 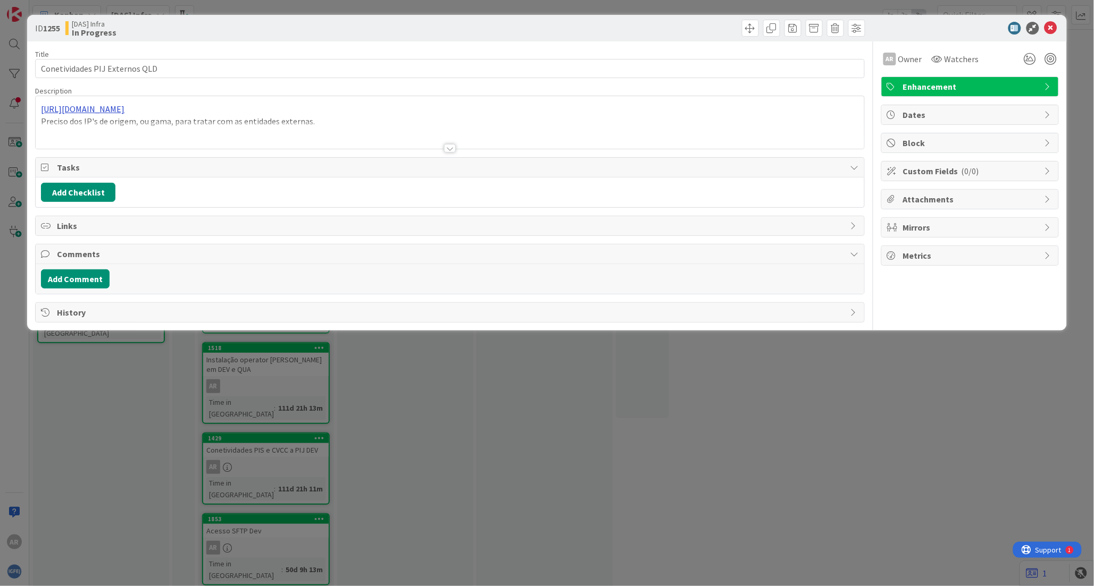 What do you see at coordinates (889, 59) in the screenshot?
I see `div: AR` at bounding box center [889, 59].